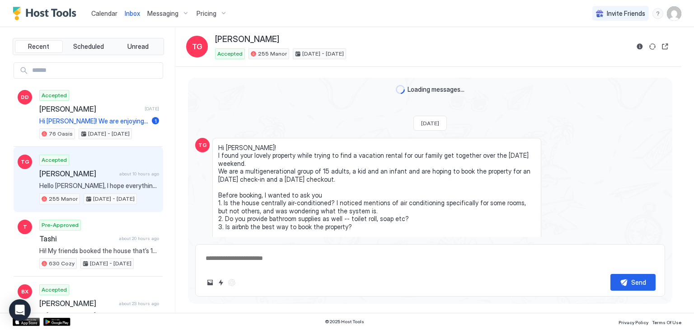 Image resolution: width=694 pixels, height=330 pixels. Describe the element at coordinates (26, 322) in the screenshot. I see `a: App Store` at that location.